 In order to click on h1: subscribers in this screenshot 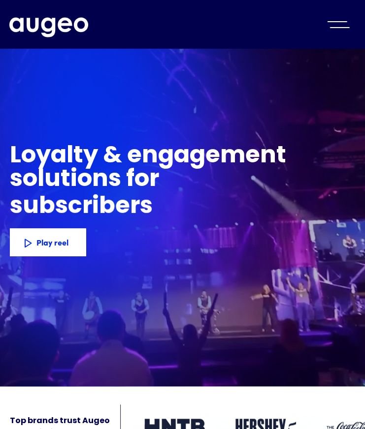, I will do `click(81, 207)`.